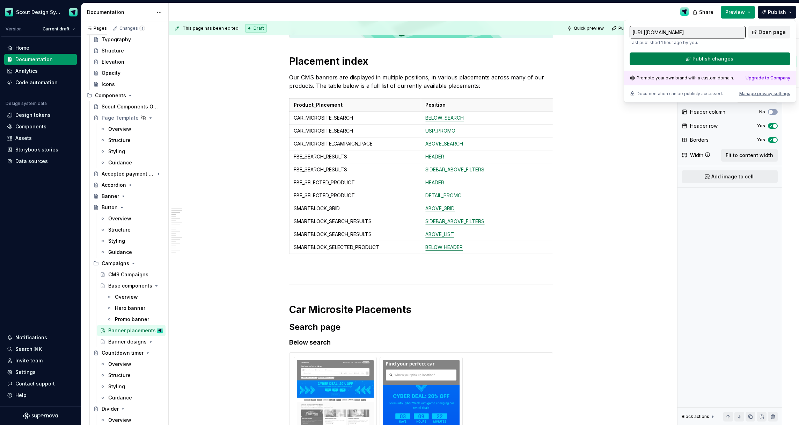 The width and height of the screenshot is (799, 425). I want to click on div: Scout Design System, so click(38, 12).